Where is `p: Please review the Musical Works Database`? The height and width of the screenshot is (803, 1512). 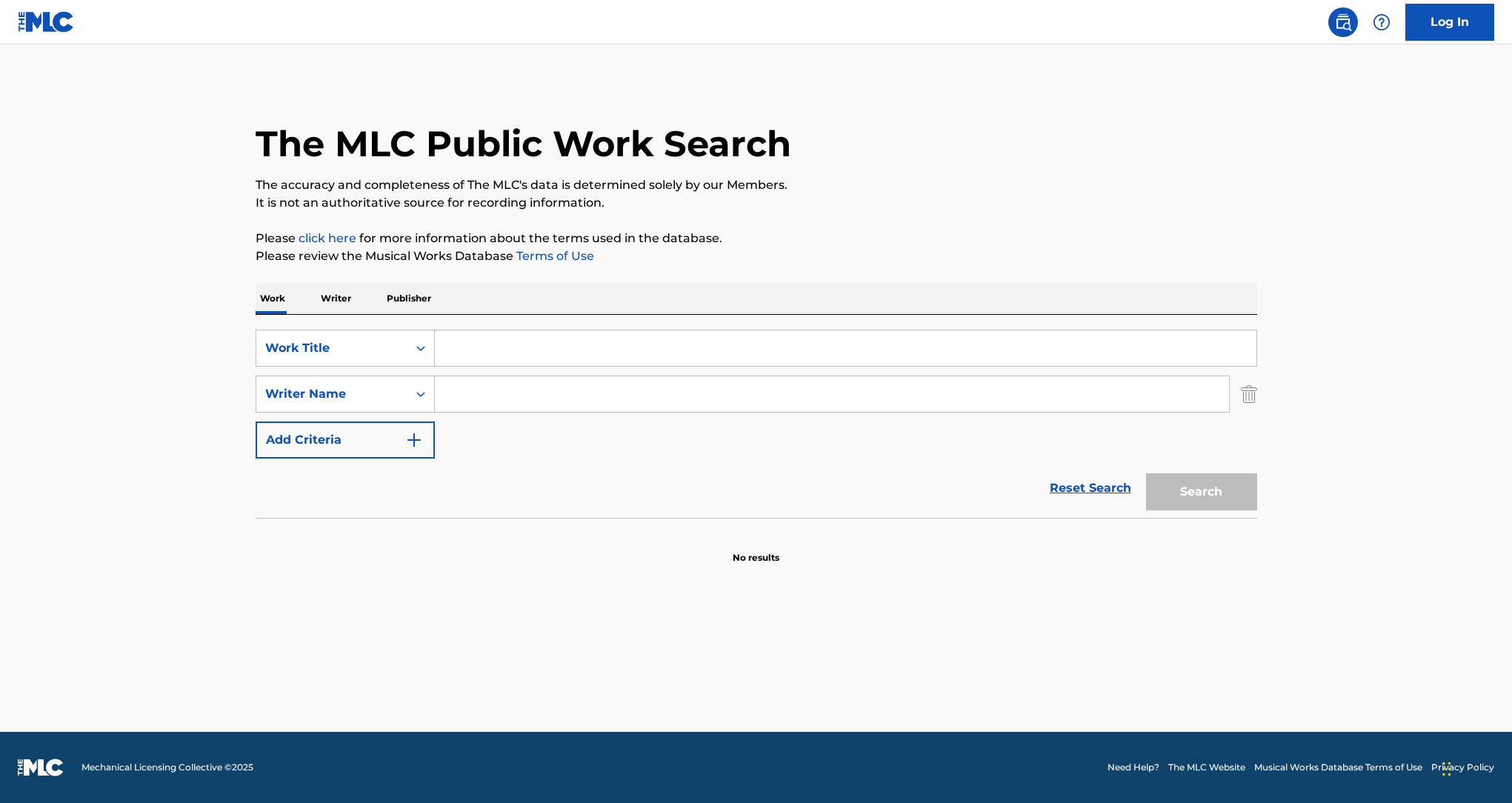 p: Please review the Musical Works Database is located at coordinates (756, 256).